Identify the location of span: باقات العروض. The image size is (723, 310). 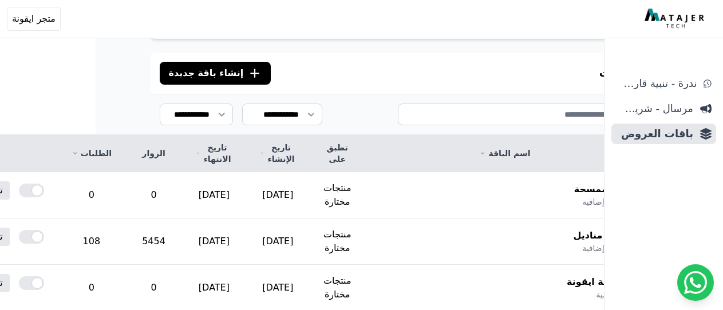
(654, 134).